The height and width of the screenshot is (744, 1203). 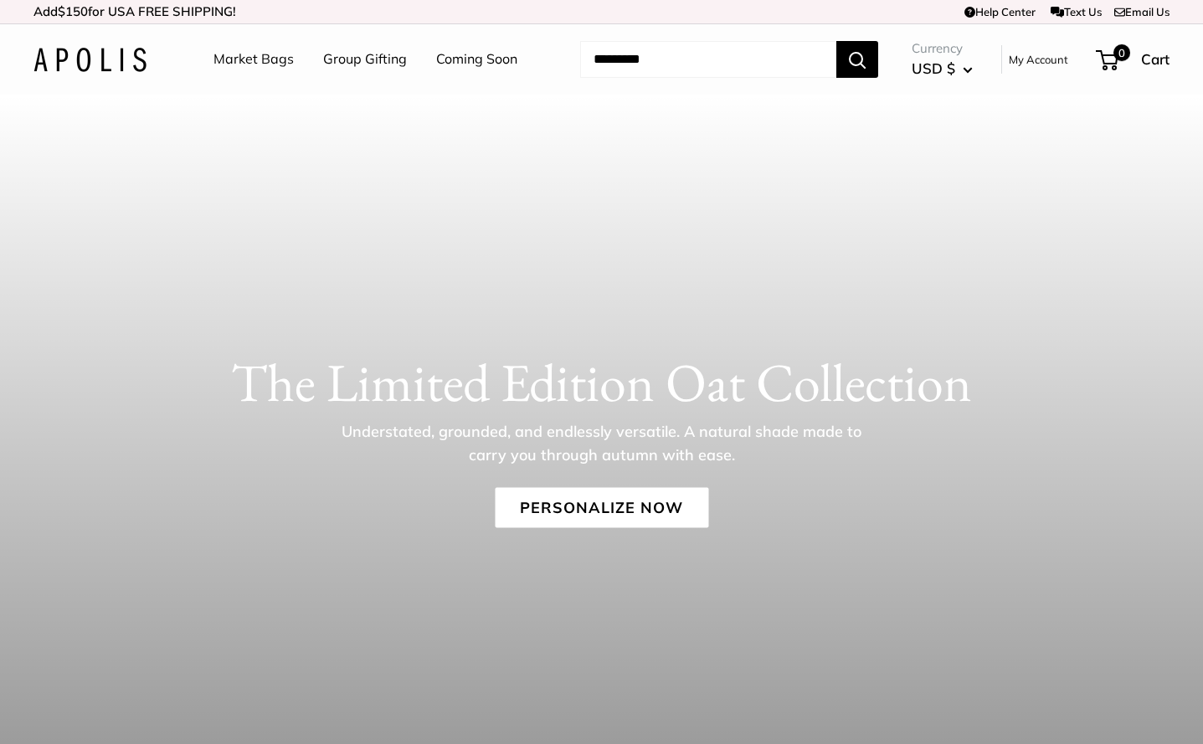 What do you see at coordinates (1121, 53) in the screenshot?
I see `span: 0` at bounding box center [1121, 53].